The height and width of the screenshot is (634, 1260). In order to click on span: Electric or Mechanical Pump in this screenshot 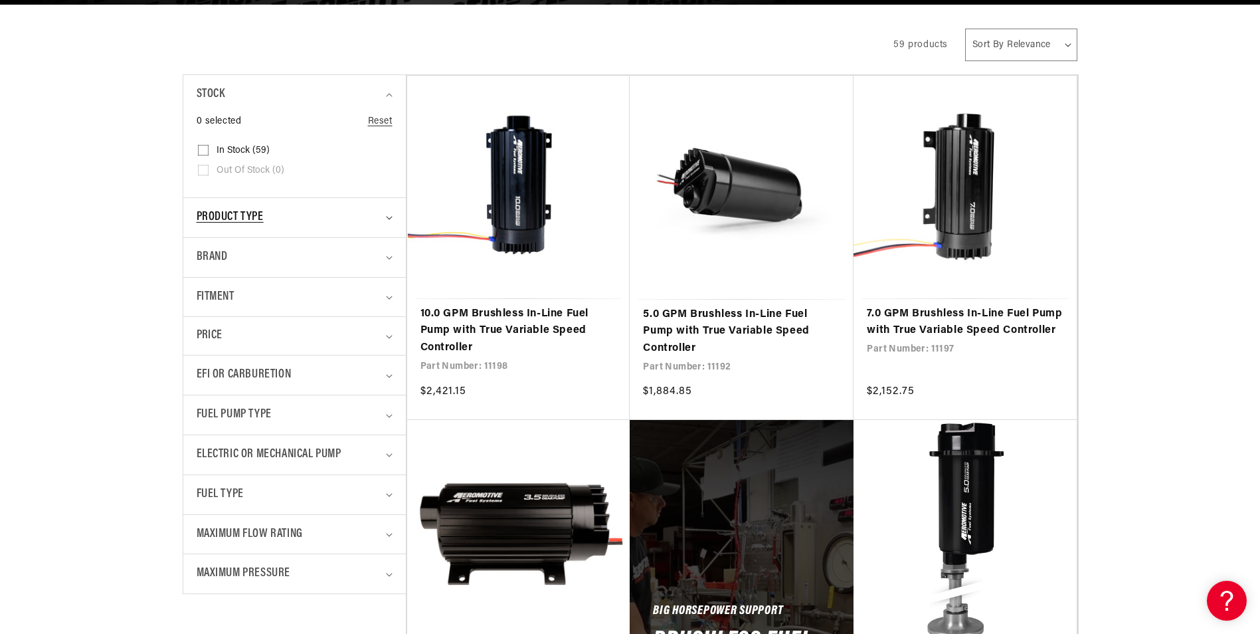, I will do `click(269, 454)`.